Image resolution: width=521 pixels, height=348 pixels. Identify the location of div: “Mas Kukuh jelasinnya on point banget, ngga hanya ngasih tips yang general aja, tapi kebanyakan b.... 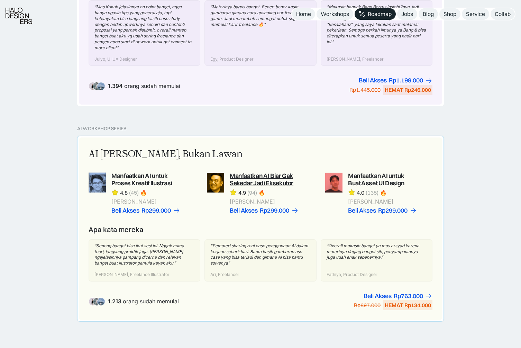
(144, 27).